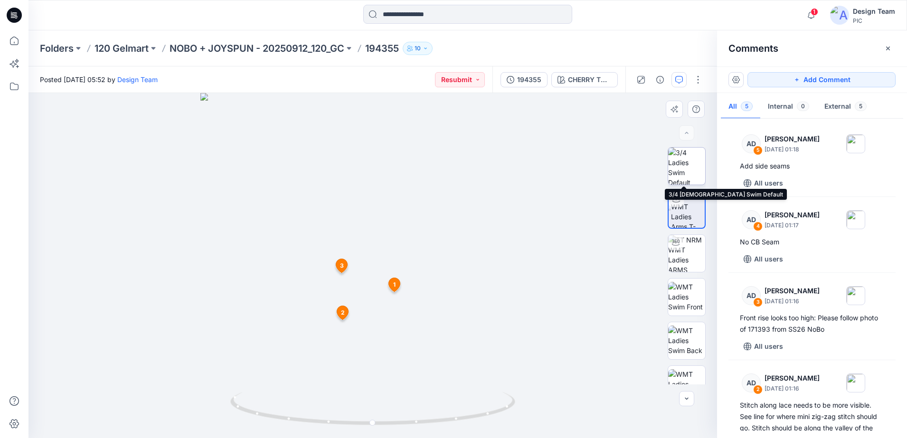 The image size is (907, 438). Describe the element at coordinates (257, 48) in the screenshot. I see `a: NOBO + JOYSPUN - 20250912_120_GC` at that location.